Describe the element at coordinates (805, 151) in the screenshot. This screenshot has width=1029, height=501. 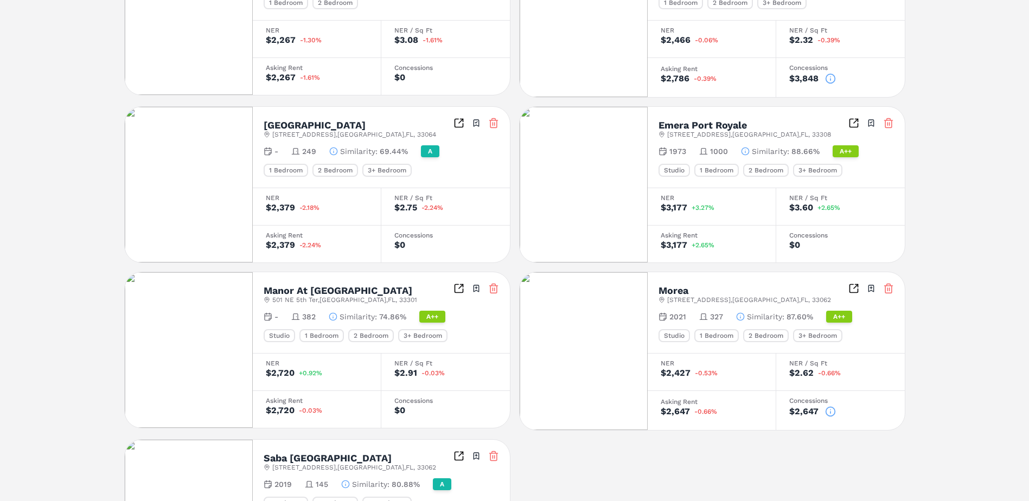
I see `span: 88.66%` at that location.